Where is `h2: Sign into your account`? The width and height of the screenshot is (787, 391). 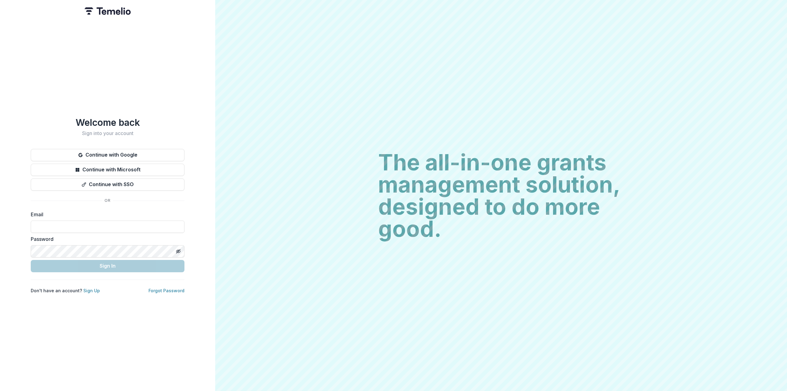
h2: Sign into your account is located at coordinates (108, 133).